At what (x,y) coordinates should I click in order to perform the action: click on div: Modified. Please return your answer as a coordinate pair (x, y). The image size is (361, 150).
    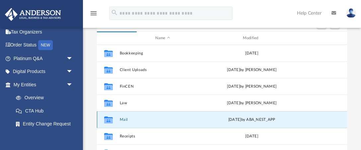
    Looking at the image, I should click on (251, 38).